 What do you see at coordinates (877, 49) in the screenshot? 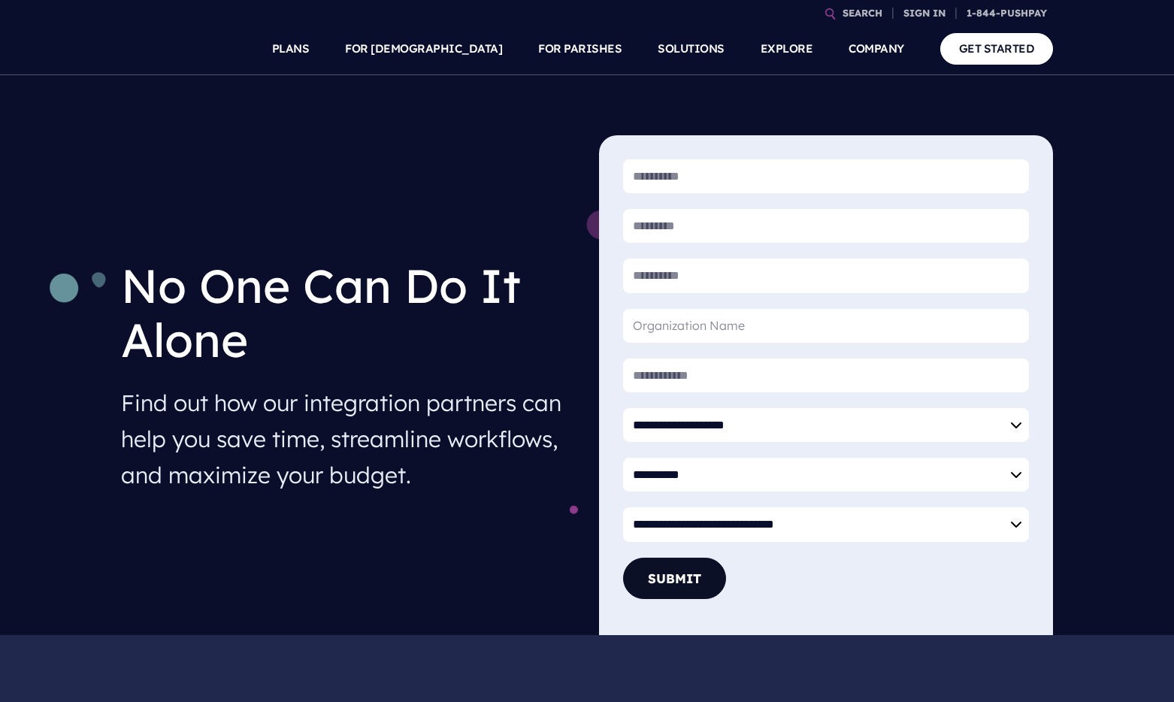
I see `a: COMPANY` at bounding box center [877, 49].